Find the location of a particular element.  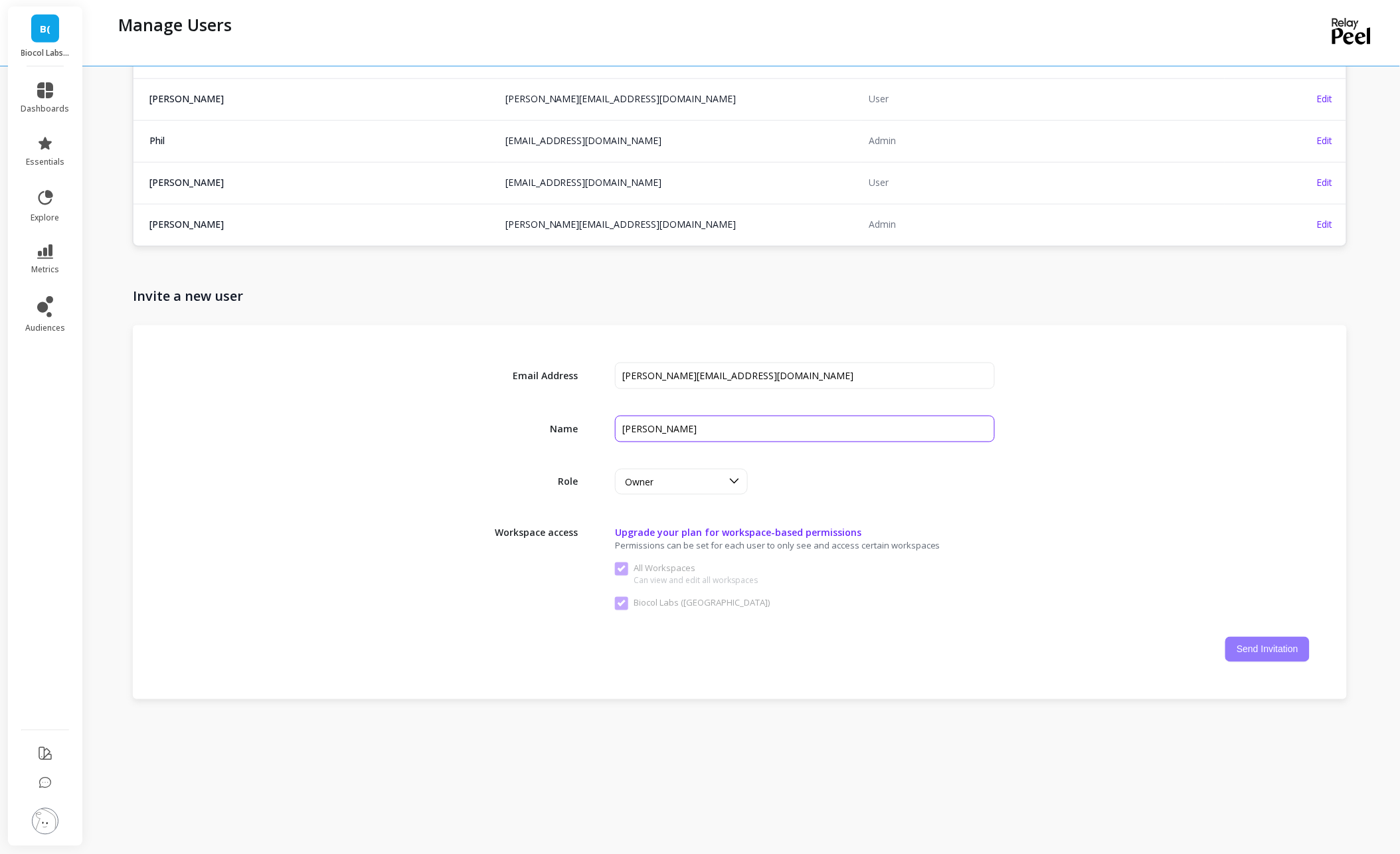

input: name@example.com is located at coordinates (805, 376).